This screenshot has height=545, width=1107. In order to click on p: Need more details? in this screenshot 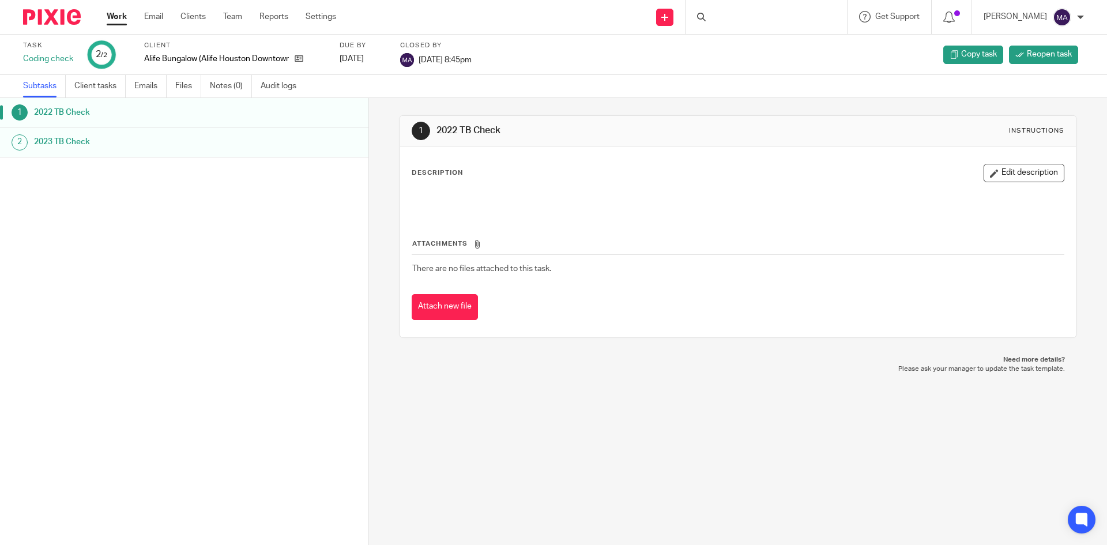, I will do `click(737, 360)`.